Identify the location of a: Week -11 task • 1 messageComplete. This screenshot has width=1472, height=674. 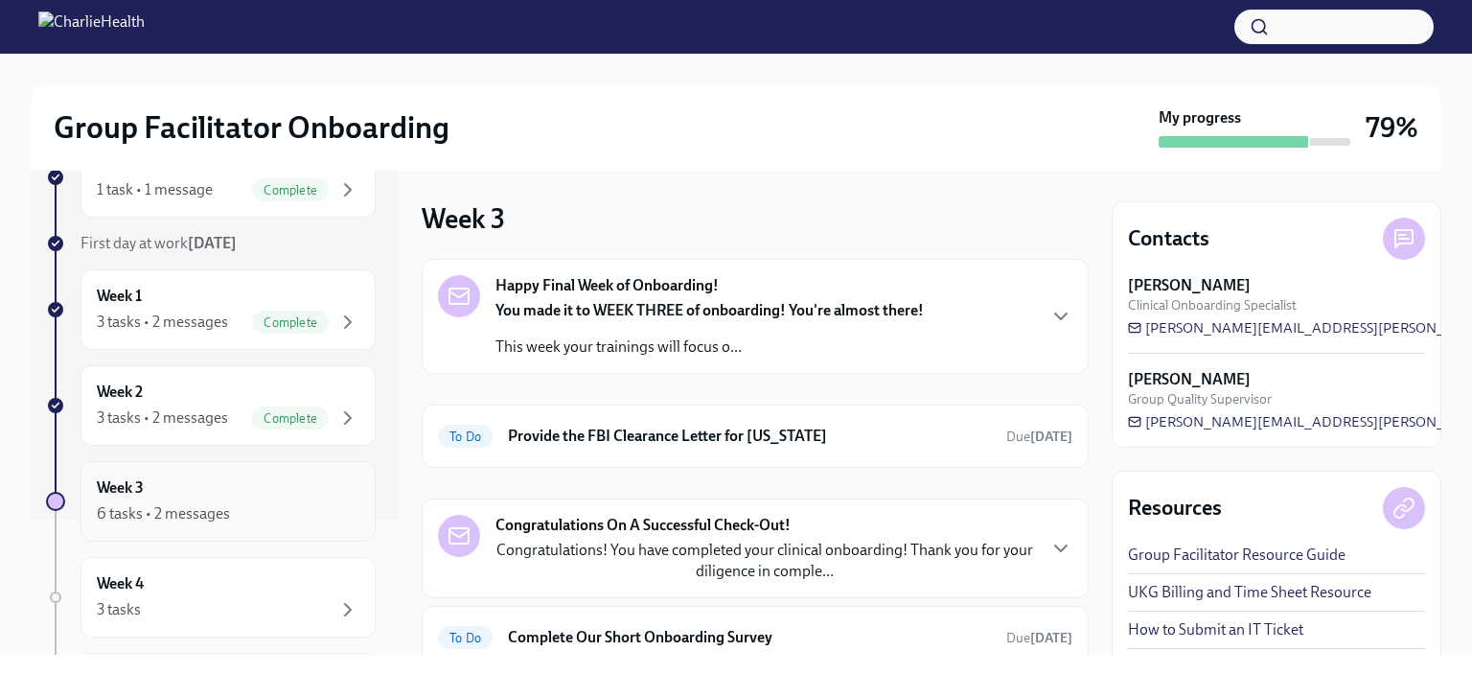
(211, 177).